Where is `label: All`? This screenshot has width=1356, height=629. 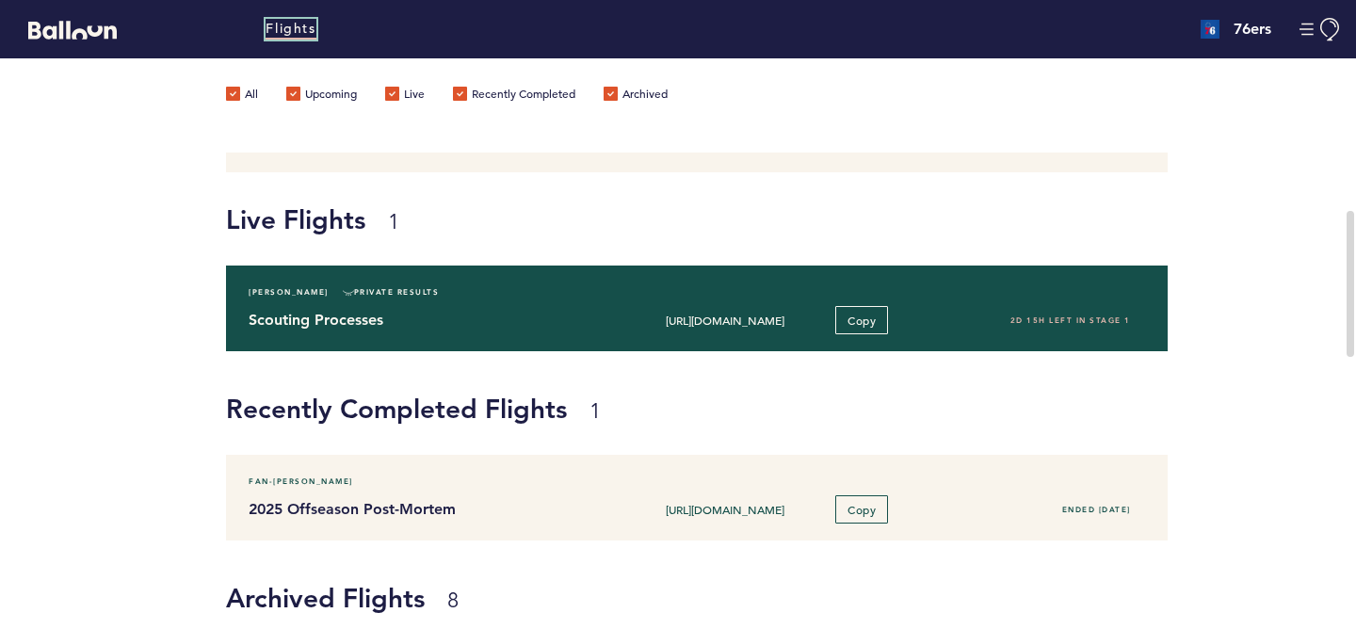 label: All is located at coordinates (242, 96).